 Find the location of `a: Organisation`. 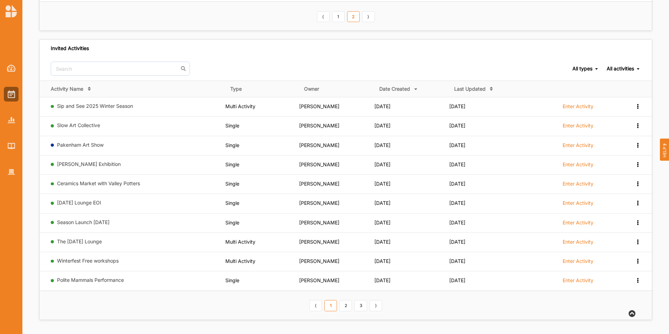

a: Organisation is located at coordinates (11, 172).